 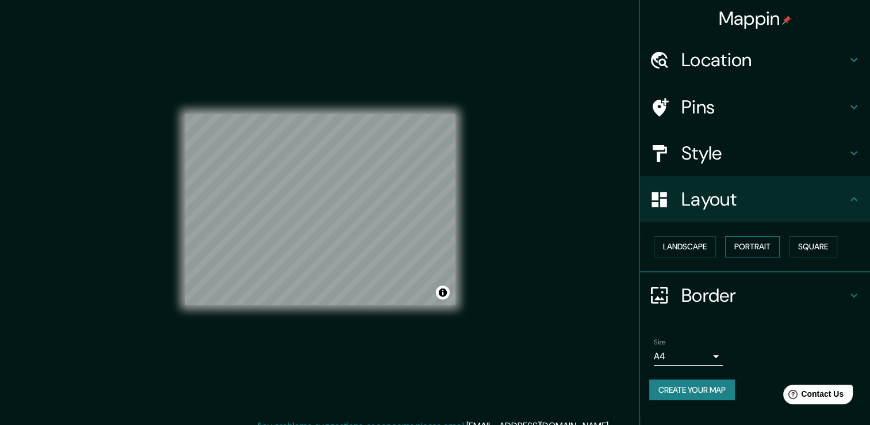 I want to click on button: Create your map, so click(x=692, y=389).